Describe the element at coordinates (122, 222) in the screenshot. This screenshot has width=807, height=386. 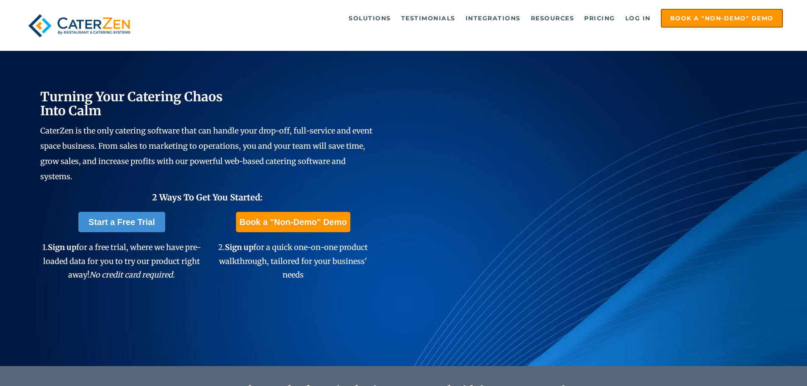
I see `a: Start a Free Trial` at that location.